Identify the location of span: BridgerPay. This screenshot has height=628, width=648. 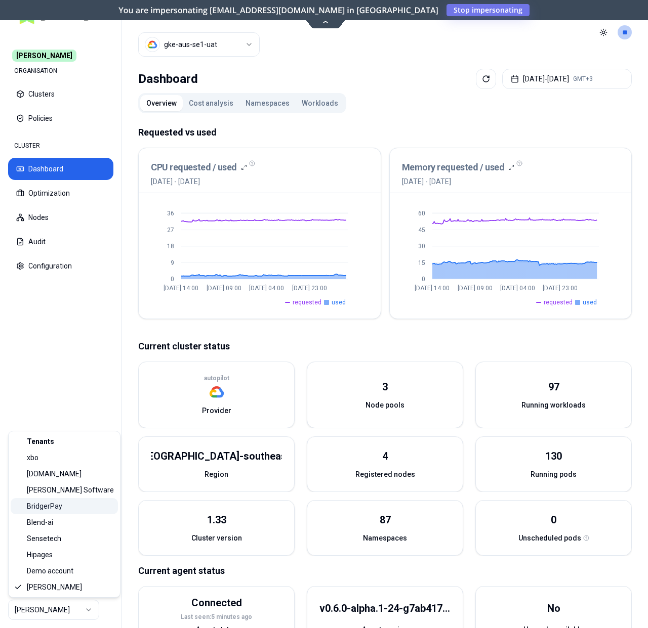
(45, 506).